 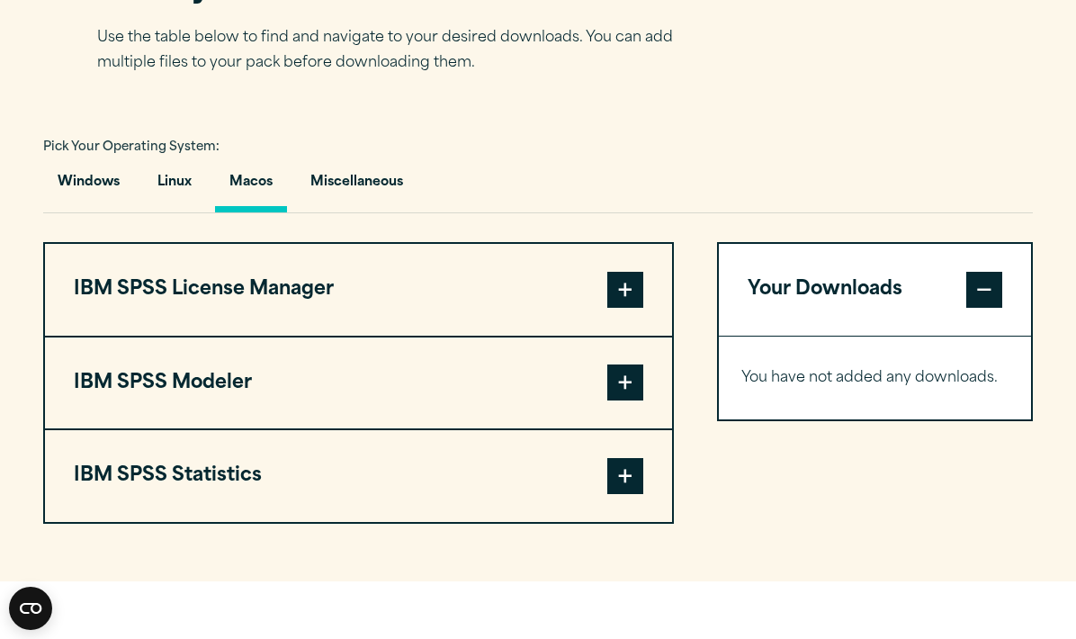 I want to click on button: Macos, so click(x=251, y=186).